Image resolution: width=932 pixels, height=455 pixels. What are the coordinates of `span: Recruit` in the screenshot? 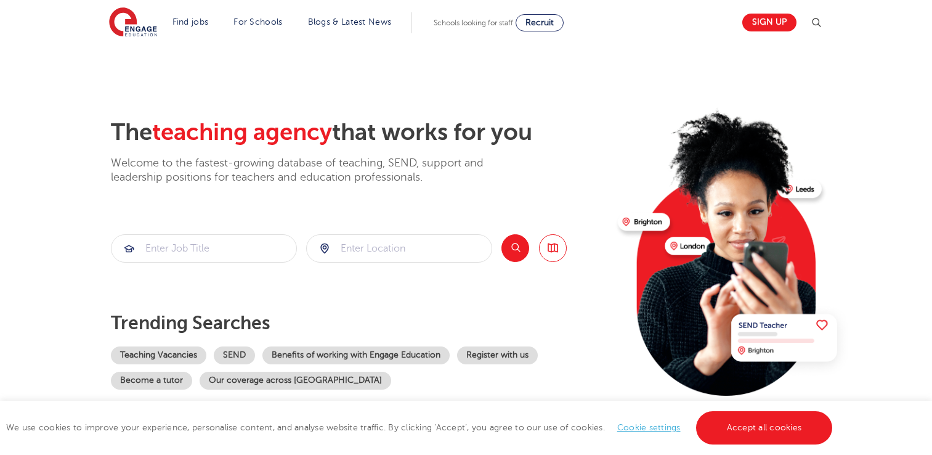 It's located at (540, 22).